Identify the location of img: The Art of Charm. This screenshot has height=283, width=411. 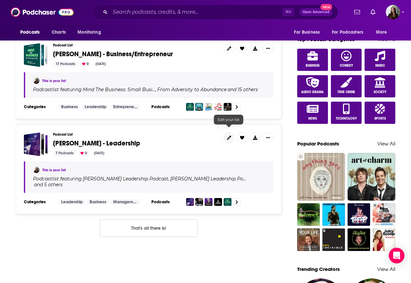
(371, 177).